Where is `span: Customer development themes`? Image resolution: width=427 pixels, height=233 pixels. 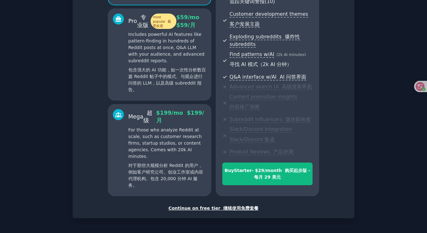 span: Customer development themes is located at coordinates (269, 19).